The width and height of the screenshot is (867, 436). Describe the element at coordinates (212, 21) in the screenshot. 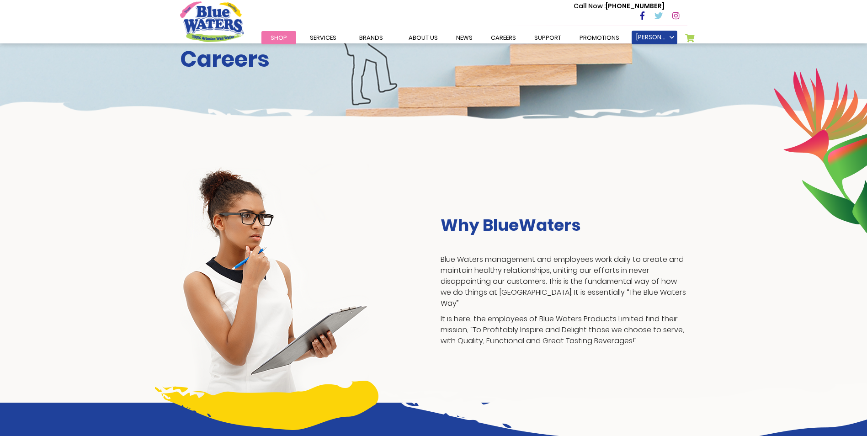

I see `a: store logo` at that location.